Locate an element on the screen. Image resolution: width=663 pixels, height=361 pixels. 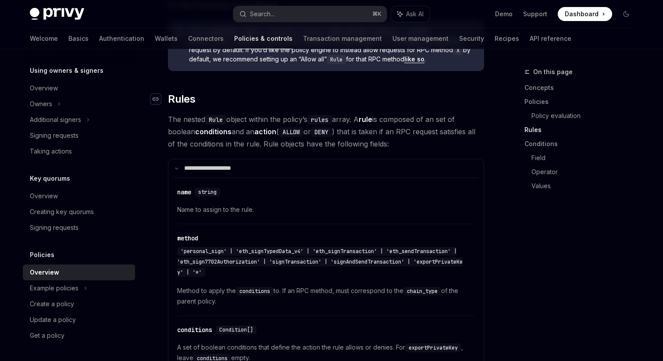
a: API reference is located at coordinates (550, 39).